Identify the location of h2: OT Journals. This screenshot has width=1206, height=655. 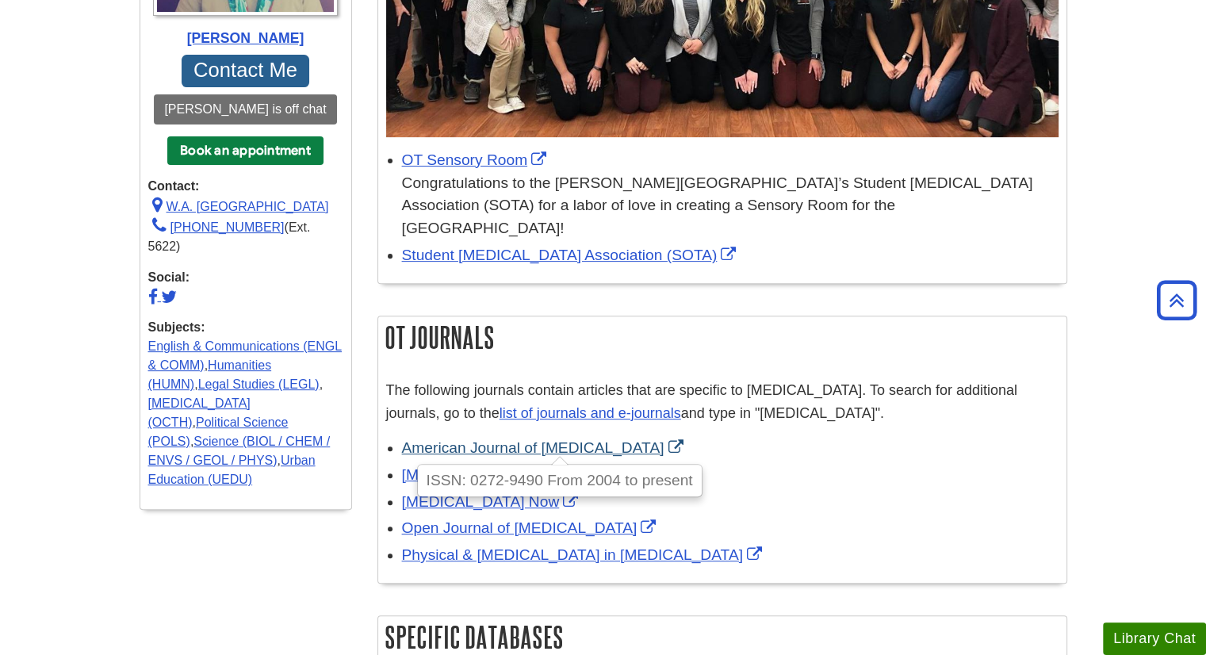
(722, 337).